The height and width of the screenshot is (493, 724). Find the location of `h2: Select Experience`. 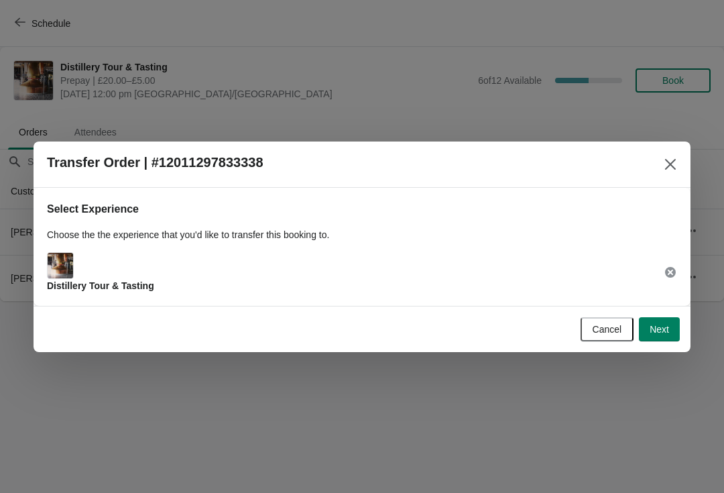

h2: Select Experience is located at coordinates (362, 209).